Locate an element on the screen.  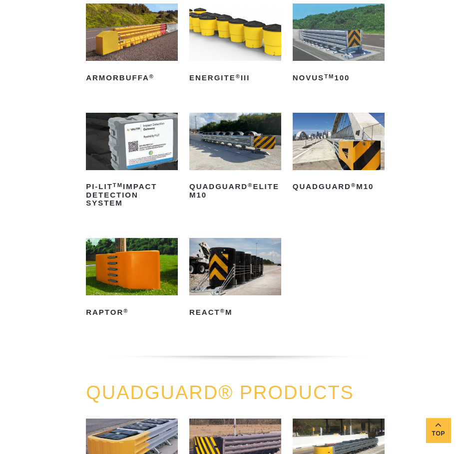
h2: QuadGuard Elite M10 is located at coordinates (235, 191).